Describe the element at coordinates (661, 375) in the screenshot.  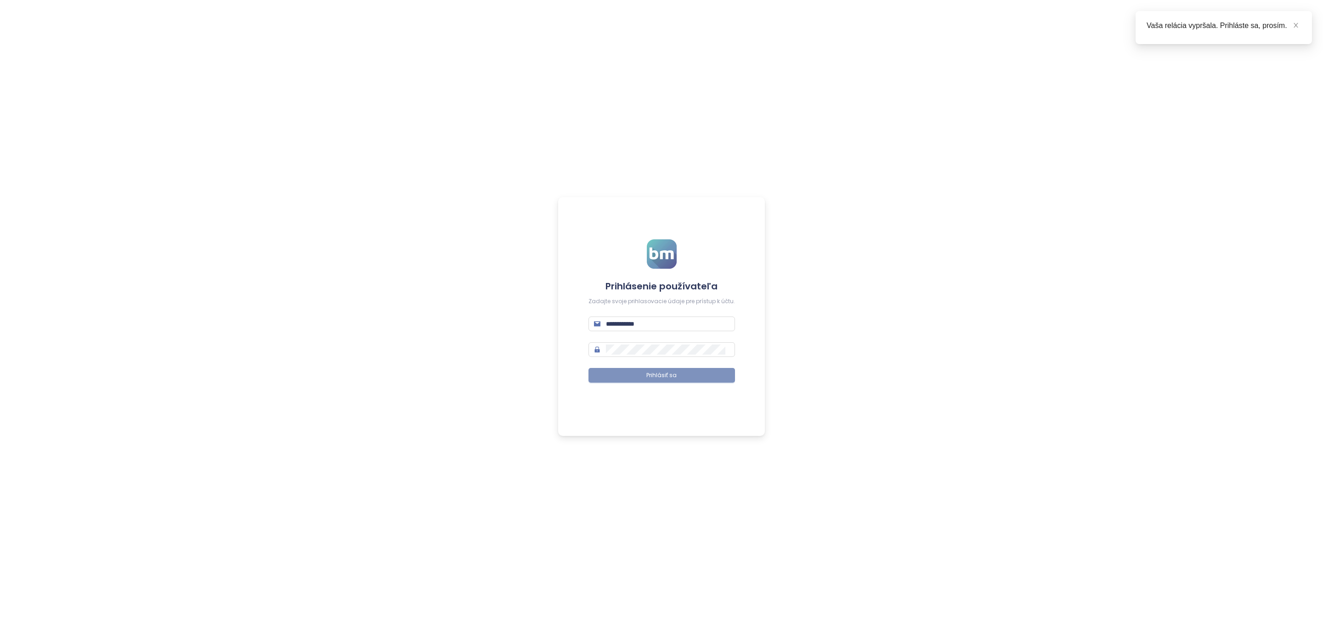
I see `span: Prihlásiť sa` at that location.